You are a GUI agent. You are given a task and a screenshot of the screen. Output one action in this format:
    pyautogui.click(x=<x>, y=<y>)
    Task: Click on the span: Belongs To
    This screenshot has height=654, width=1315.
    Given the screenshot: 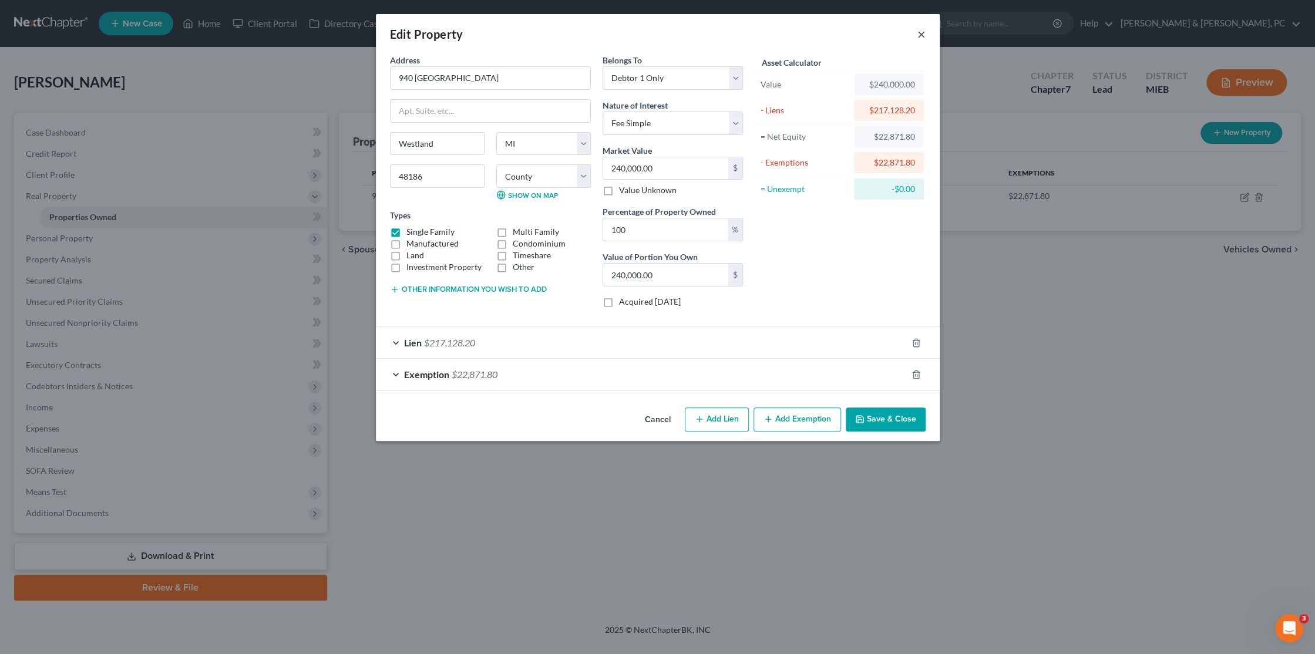 What is the action you would take?
    pyautogui.click(x=622, y=60)
    